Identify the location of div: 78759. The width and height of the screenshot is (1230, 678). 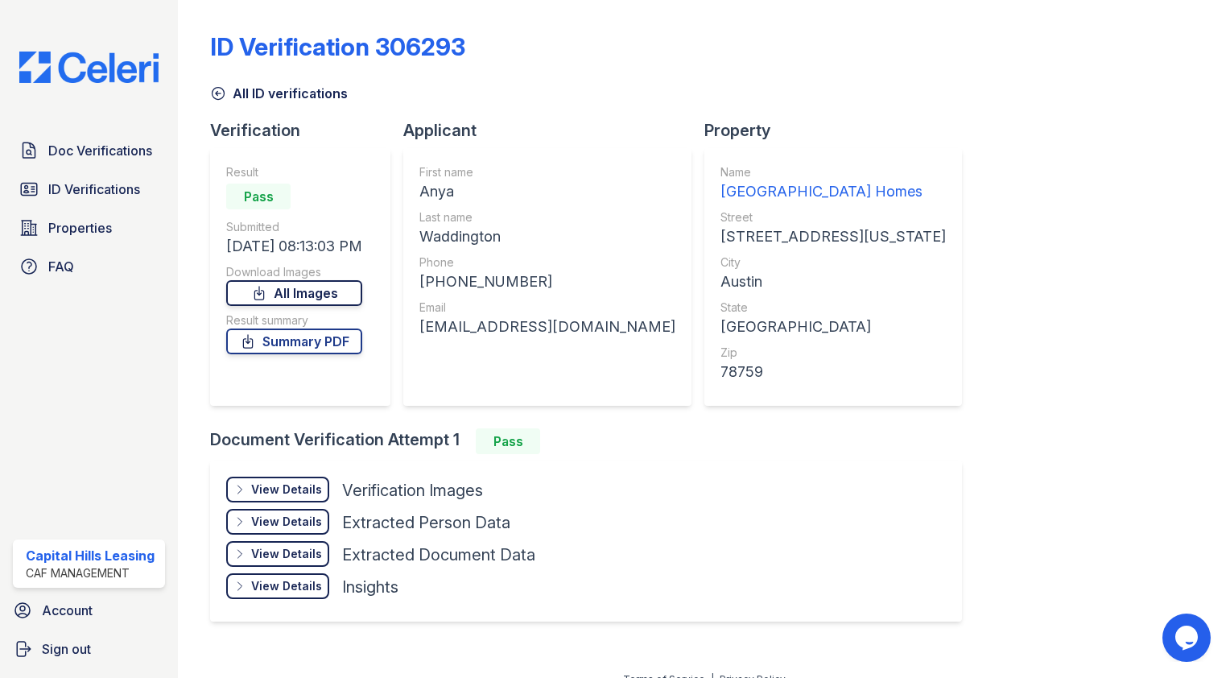
(833, 372).